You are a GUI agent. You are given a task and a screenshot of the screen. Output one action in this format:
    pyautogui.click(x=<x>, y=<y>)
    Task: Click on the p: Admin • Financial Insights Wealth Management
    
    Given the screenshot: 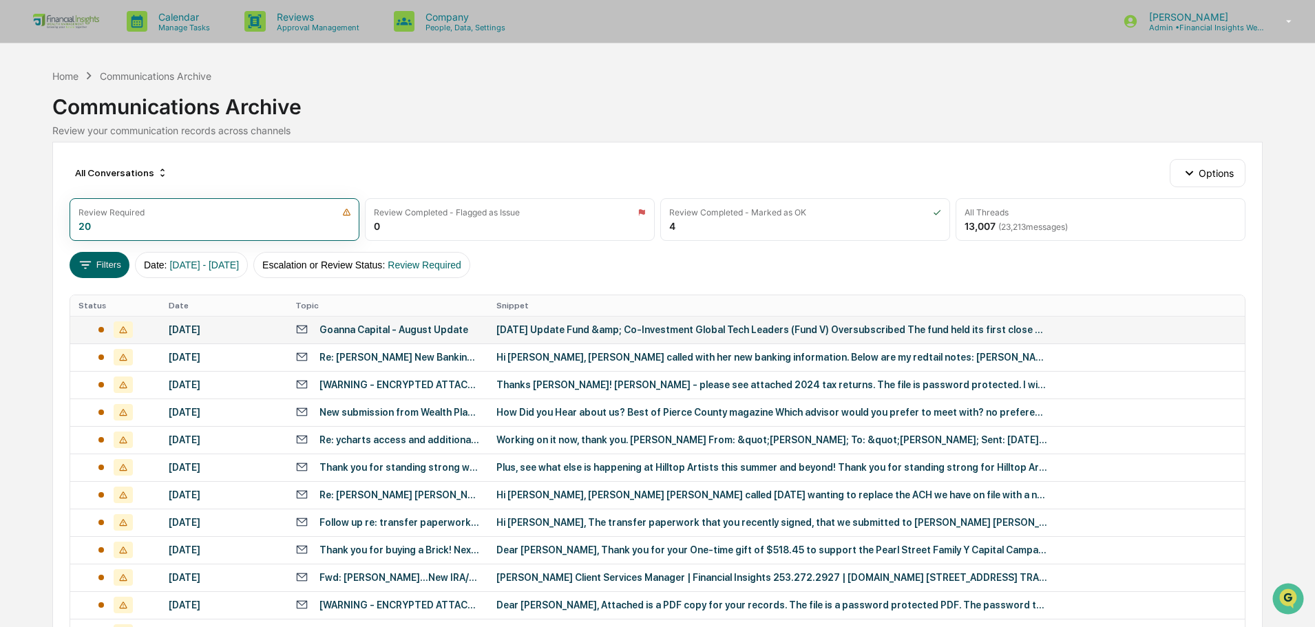 What is the action you would take?
    pyautogui.click(x=1202, y=28)
    